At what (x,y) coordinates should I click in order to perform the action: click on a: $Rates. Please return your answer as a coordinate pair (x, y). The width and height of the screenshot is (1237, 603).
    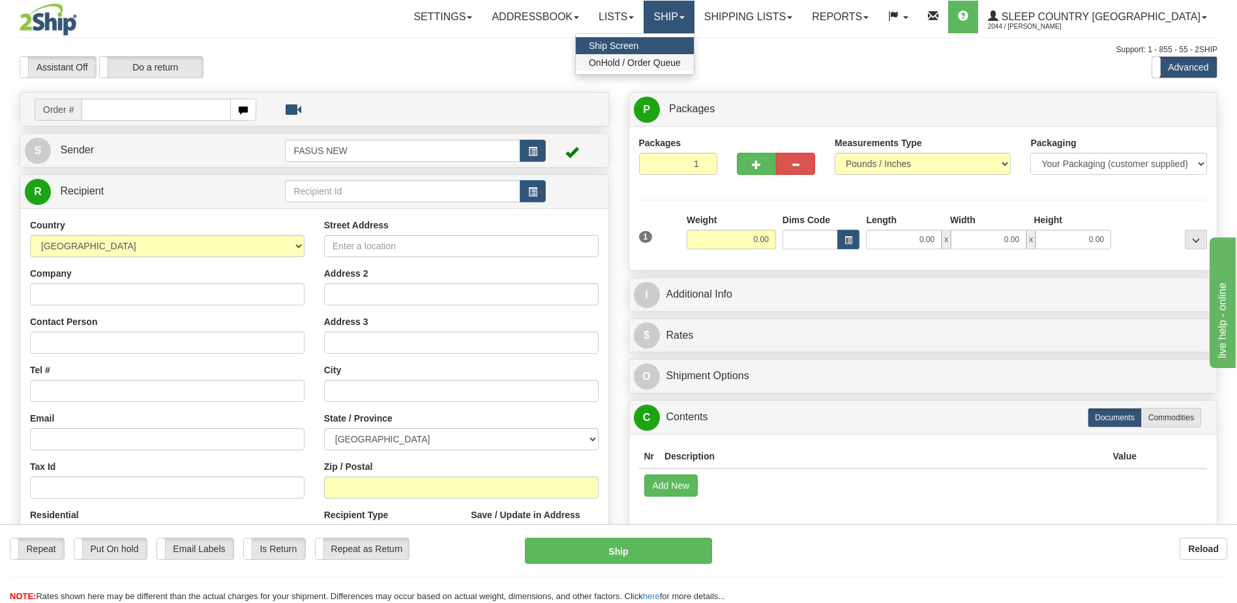
    Looking at the image, I should click on (923, 335).